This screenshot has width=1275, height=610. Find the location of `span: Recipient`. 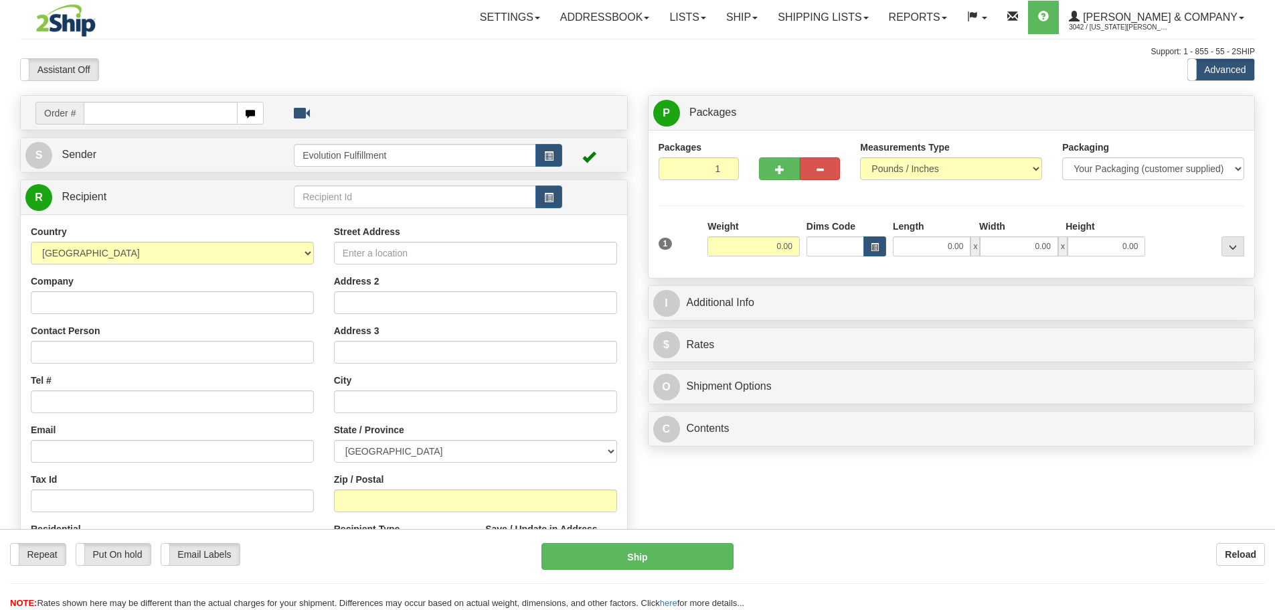

span: Recipient is located at coordinates (84, 196).